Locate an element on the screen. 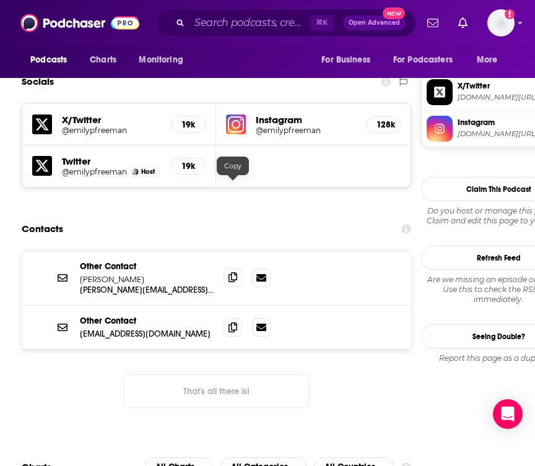  a: Emily P. Freeman is located at coordinates (135, 171).